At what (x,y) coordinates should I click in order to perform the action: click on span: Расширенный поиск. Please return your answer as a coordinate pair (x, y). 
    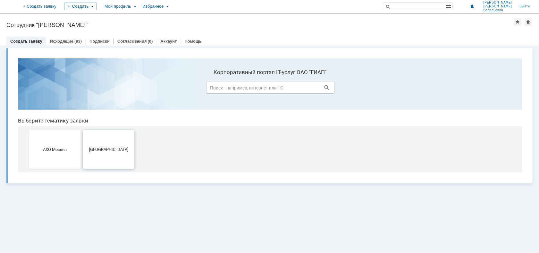
    Looking at the image, I should click on (450, 6).